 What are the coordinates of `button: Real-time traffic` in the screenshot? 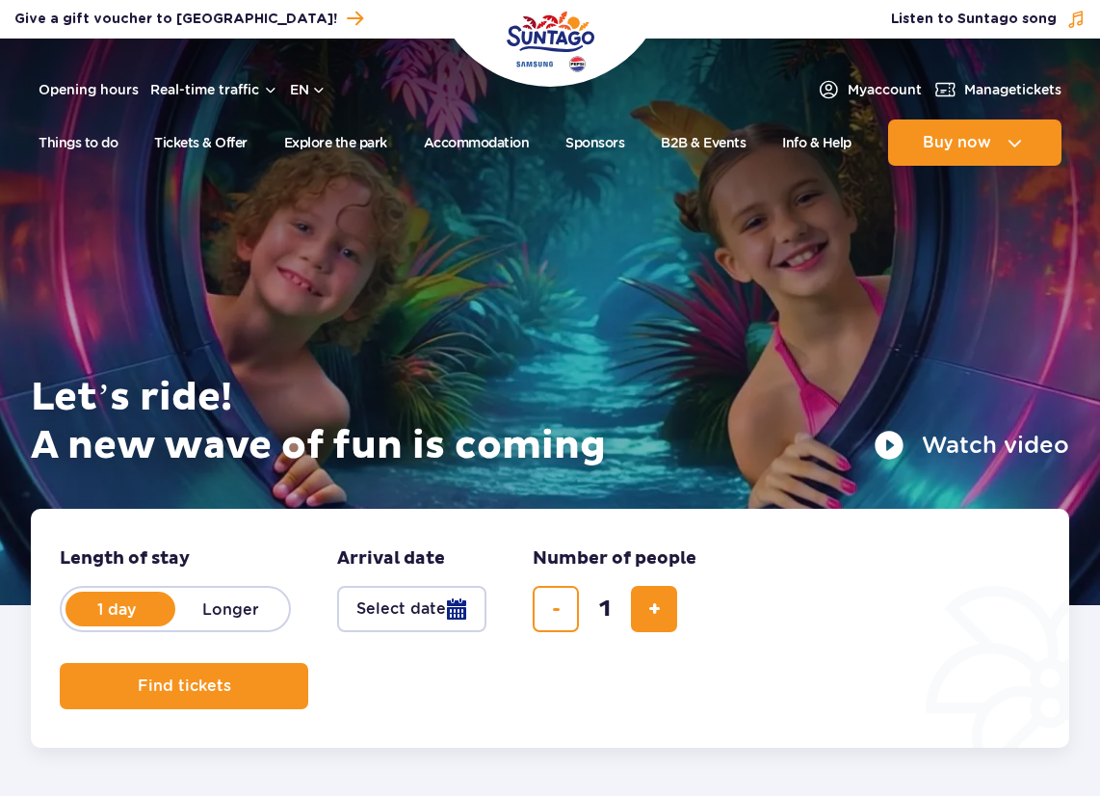 It's located at (214, 90).